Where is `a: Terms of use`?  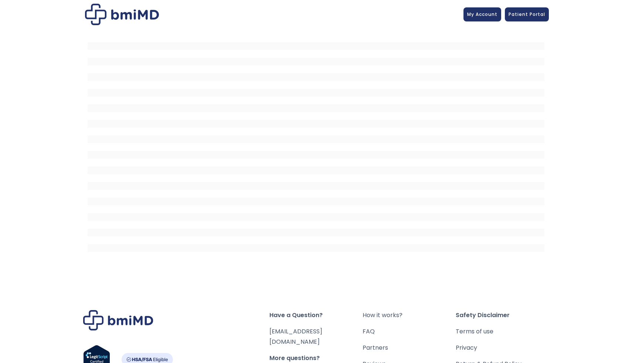 a: Terms of use is located at coordinates (502, 331).